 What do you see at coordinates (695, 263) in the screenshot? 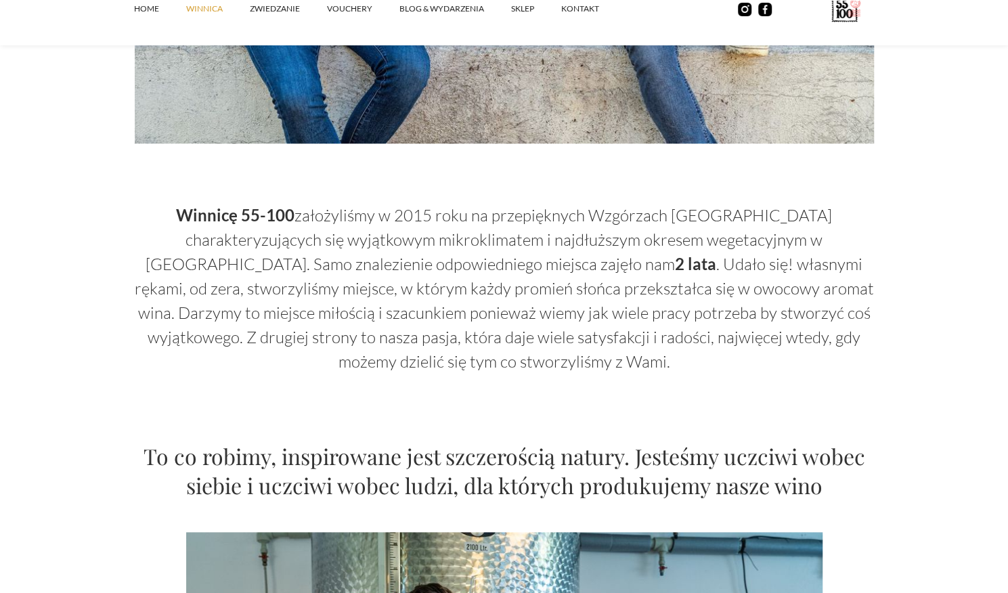
I see `strong: 2 lata` at bounding box center [695, 263].